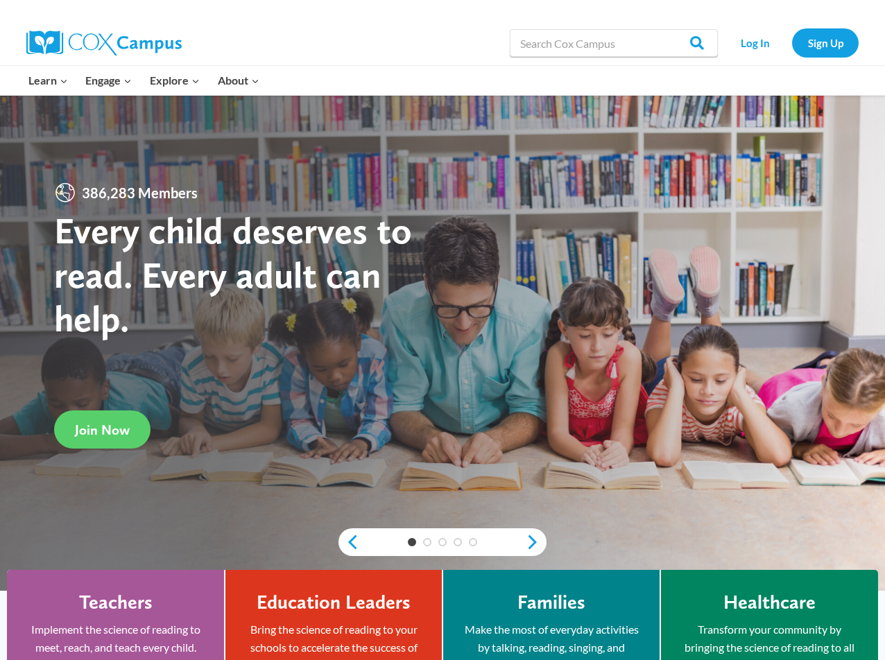 The image size is (885, 660). What do you see at coordinates (826, 42) in the screenshot?
I see `a: Sign Up` at bounding box center [826, 42].